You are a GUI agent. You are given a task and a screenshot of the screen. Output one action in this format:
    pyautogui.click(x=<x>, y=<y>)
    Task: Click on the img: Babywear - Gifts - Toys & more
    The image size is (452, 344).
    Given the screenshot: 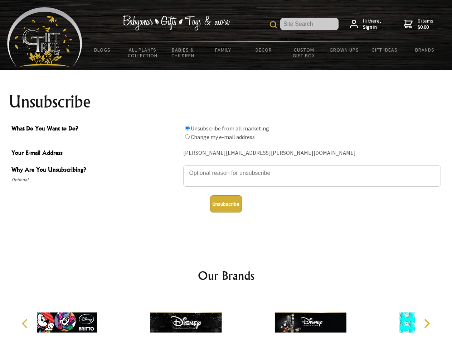 What is the action you would take?
    pyautogui.click(x=176, y=23)
    